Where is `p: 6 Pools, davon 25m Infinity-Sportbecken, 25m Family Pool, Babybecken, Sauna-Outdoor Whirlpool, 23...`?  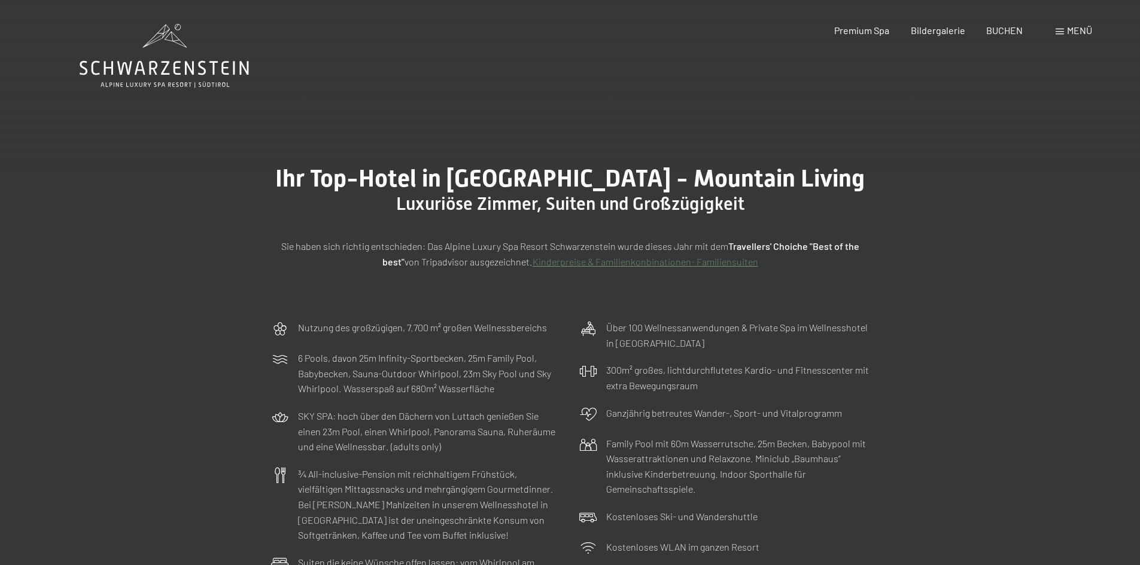
p: 6 Pools, davon 25m Infinity-Sportbecken, 25m Family Pool, Babybecken, Sauna-Outdoor Whirlpool, 23... is located at coordinates (430, 373).